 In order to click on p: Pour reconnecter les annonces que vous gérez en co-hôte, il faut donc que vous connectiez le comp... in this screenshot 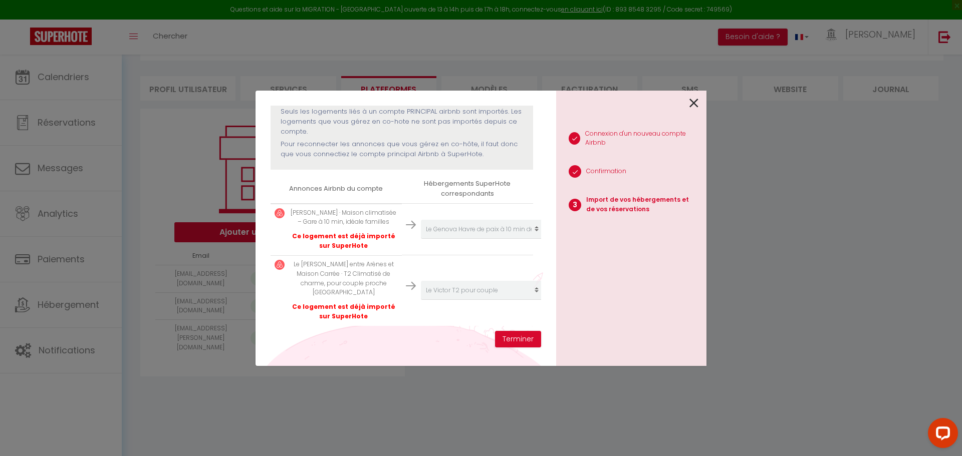, I will do `click(402, 149)`.